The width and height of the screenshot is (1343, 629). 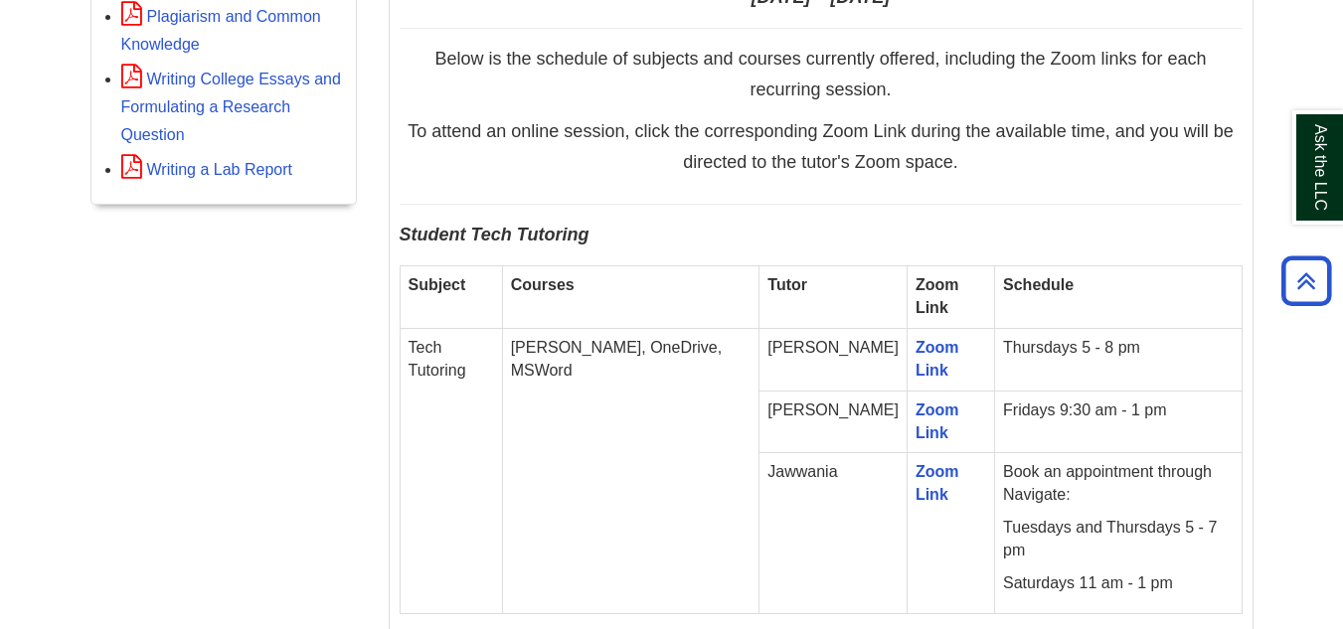 What do you see at coordinates (231, 106) in the screenshot?
I see `a: Writing College Essays and Formulating a Research Question` at bounding box center [231, 106].